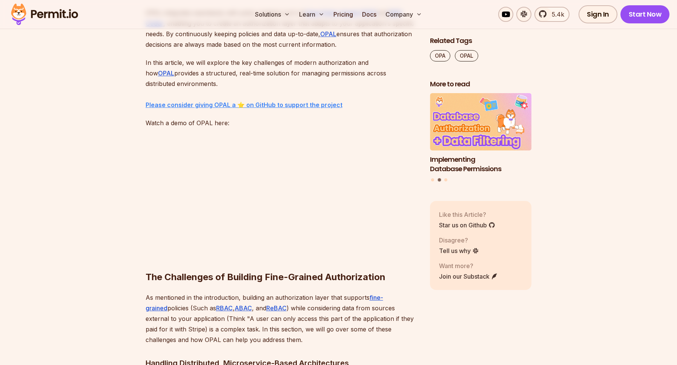 This screenshot has height=365, width=677. What do you see at coordinates (44, 14) in the screenshot?
I see `img: Permit logo` at bounding box center [44, 14].